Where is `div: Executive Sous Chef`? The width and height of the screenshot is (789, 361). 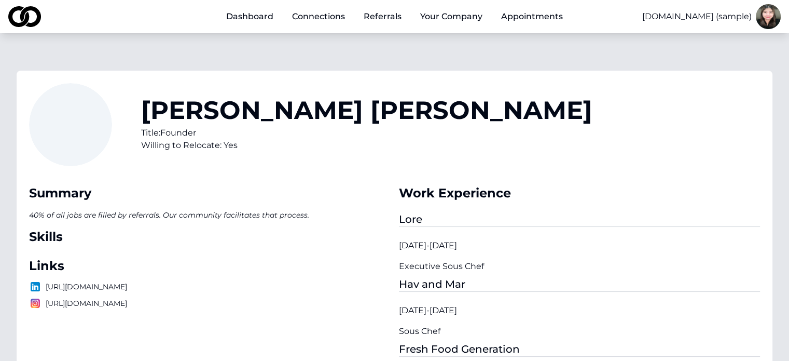 div: Executive Sous Chef is located at coordinates (580, 266).